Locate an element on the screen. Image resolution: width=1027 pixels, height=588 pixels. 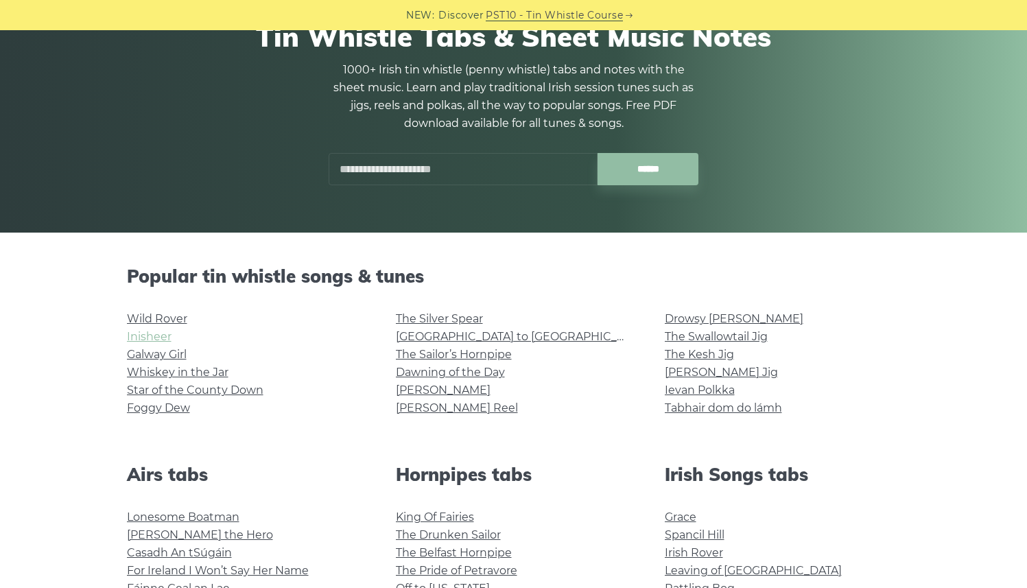
a: Grace is located at coordinates (681, 517).